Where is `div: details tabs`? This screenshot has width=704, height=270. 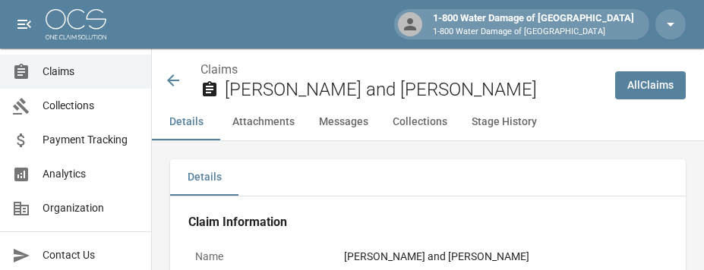
div: details tabs is located at coordinates (428, 178).